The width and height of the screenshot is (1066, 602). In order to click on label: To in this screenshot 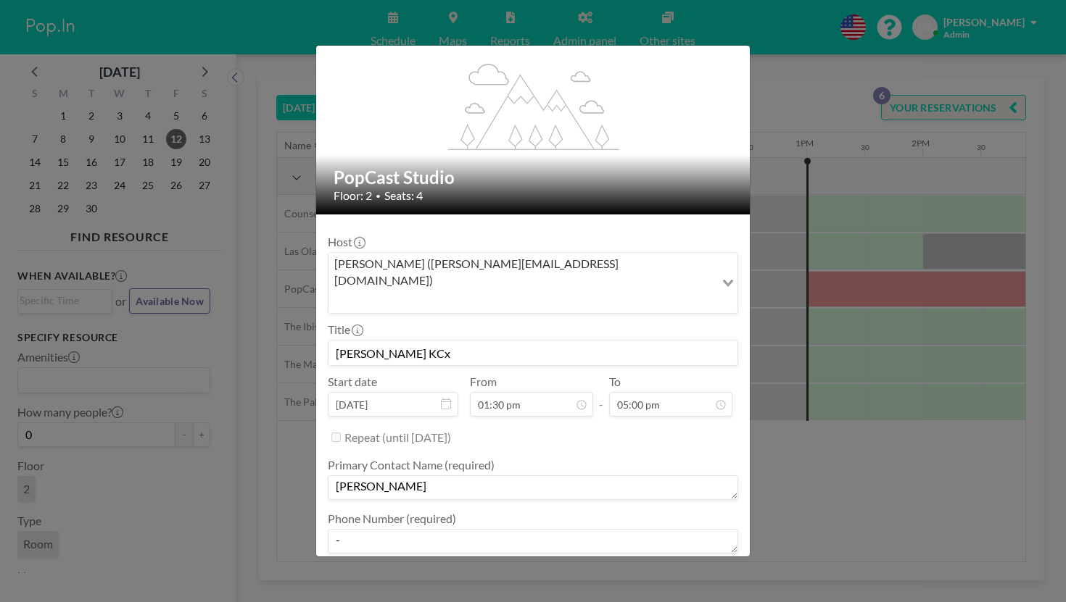, I will do `click(615, 382)`.